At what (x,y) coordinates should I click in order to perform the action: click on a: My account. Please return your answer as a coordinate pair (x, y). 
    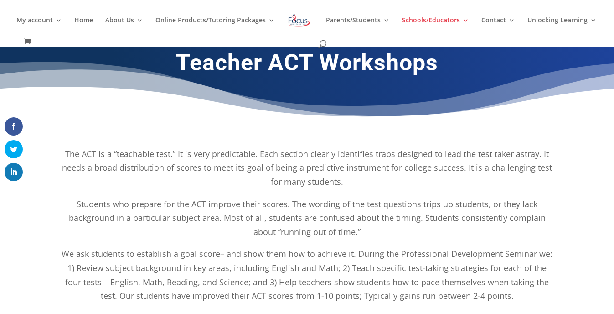
    Looking at the image, I should click on (39, 27).